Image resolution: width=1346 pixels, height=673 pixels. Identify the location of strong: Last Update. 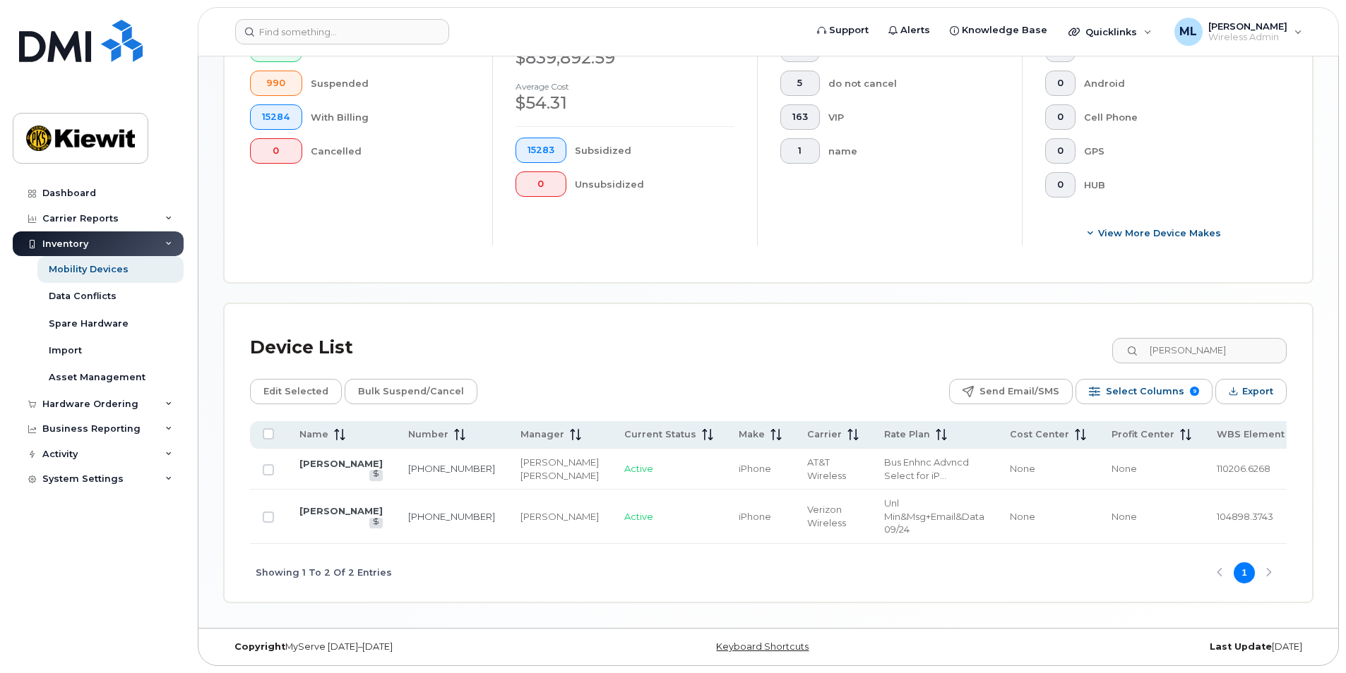
(1240, 647).